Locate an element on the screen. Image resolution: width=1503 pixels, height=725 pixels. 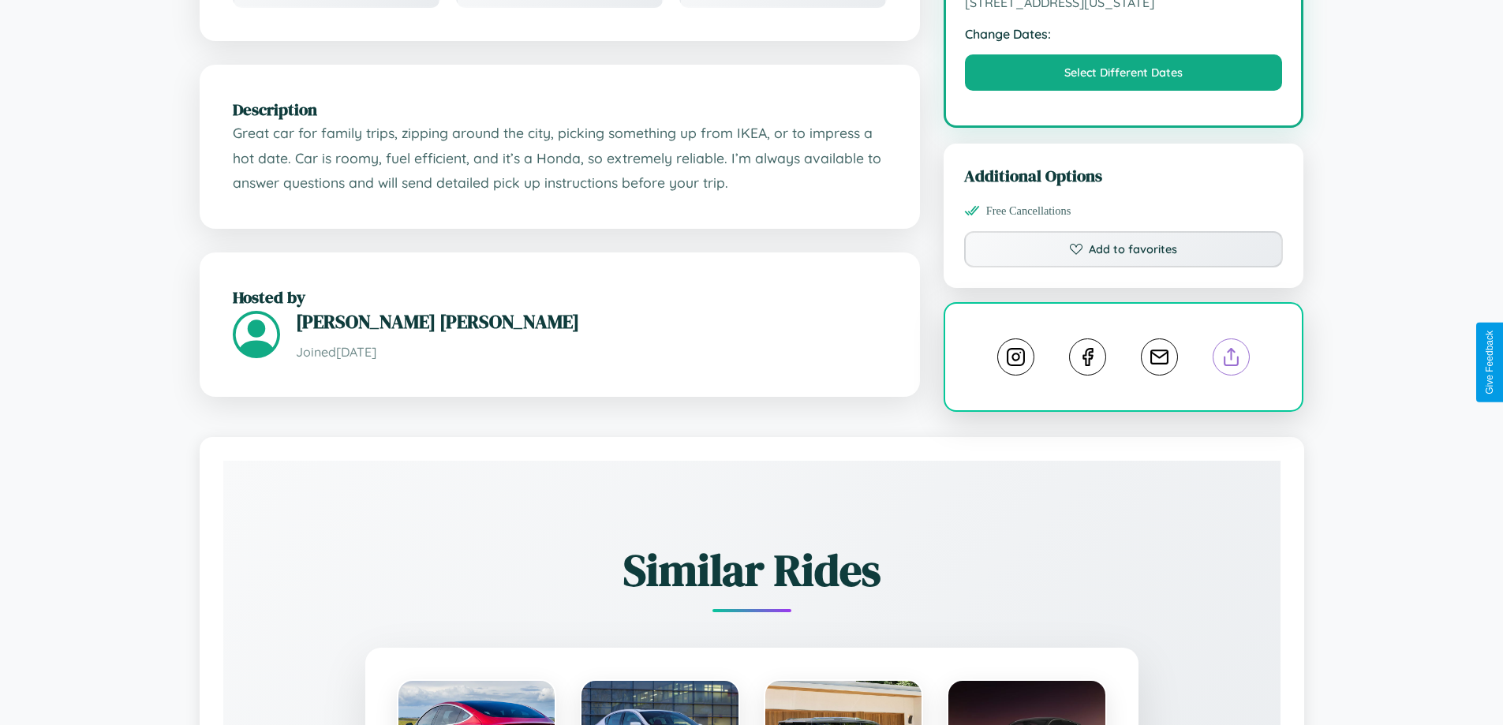
p: Great car for family trips, zipping around the city, picking something up from IKEA, or to impres... is located at coordinates (559, 158).